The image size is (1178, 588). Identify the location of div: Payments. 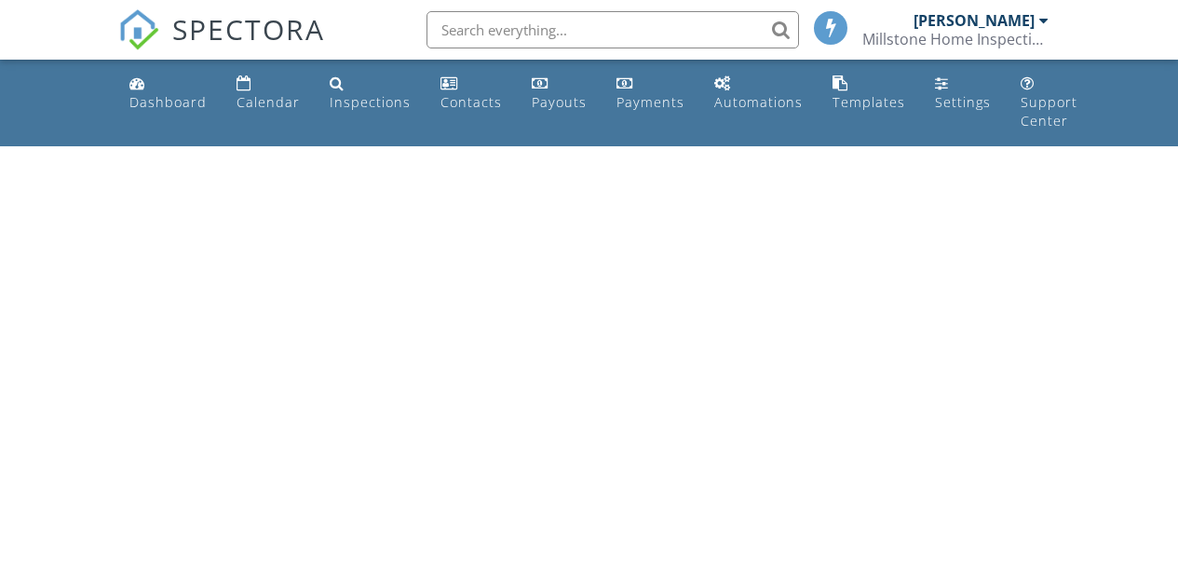
(650, 102).